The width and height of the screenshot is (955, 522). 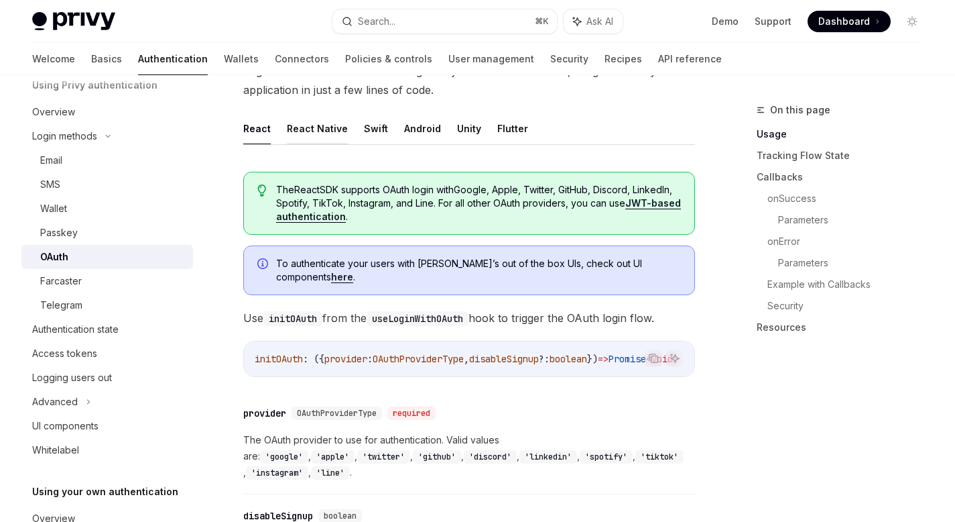 I want to click on span: Promise, so click(x=628, y=359).